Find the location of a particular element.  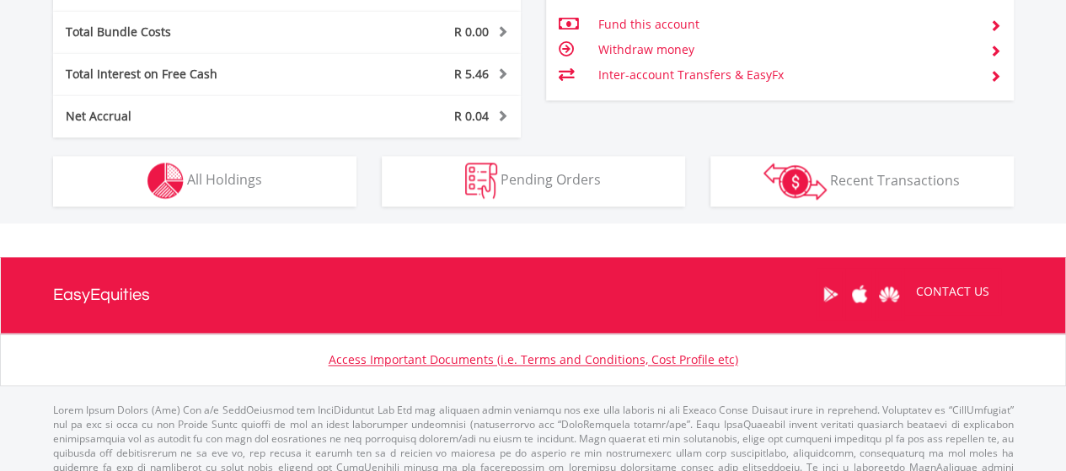

td: Fund this account is located at coordinates (786, 24).